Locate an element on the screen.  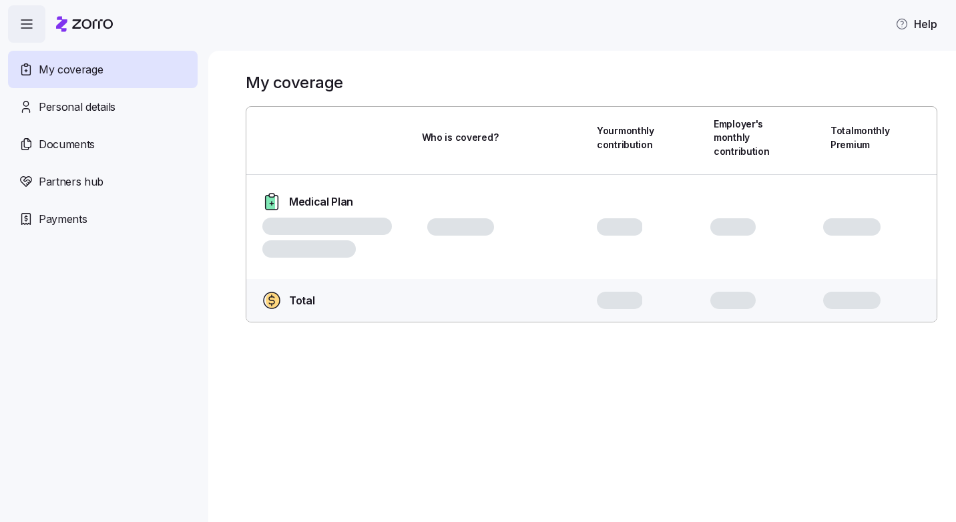
span: Your monthly contribution is located at coordinates (626, 138).